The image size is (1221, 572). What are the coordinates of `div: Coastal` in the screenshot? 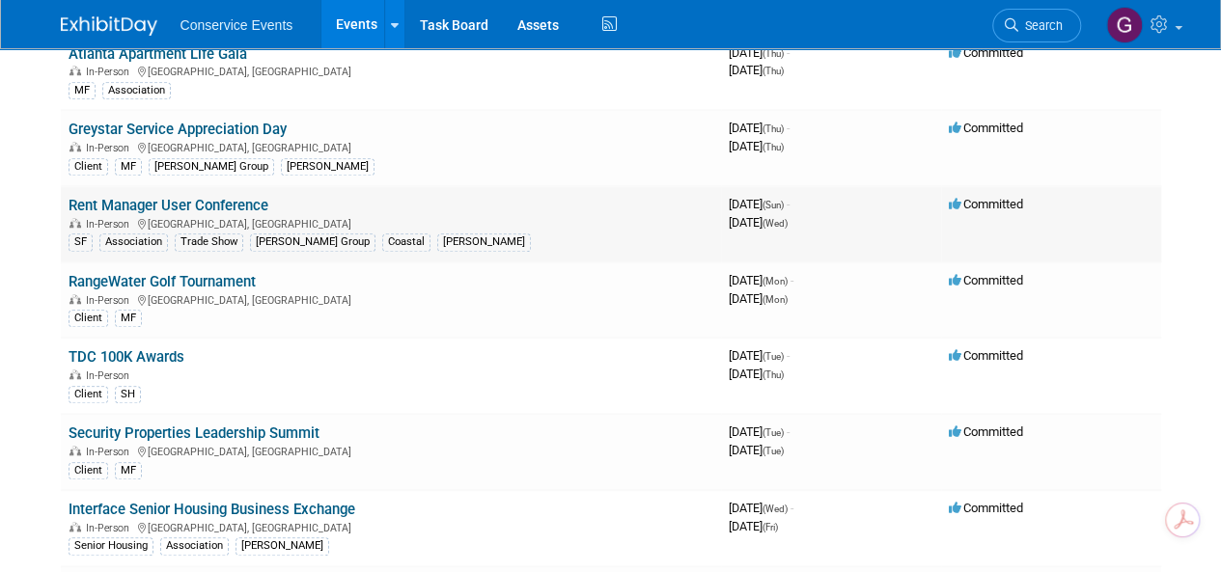 It's located at (406, 242).